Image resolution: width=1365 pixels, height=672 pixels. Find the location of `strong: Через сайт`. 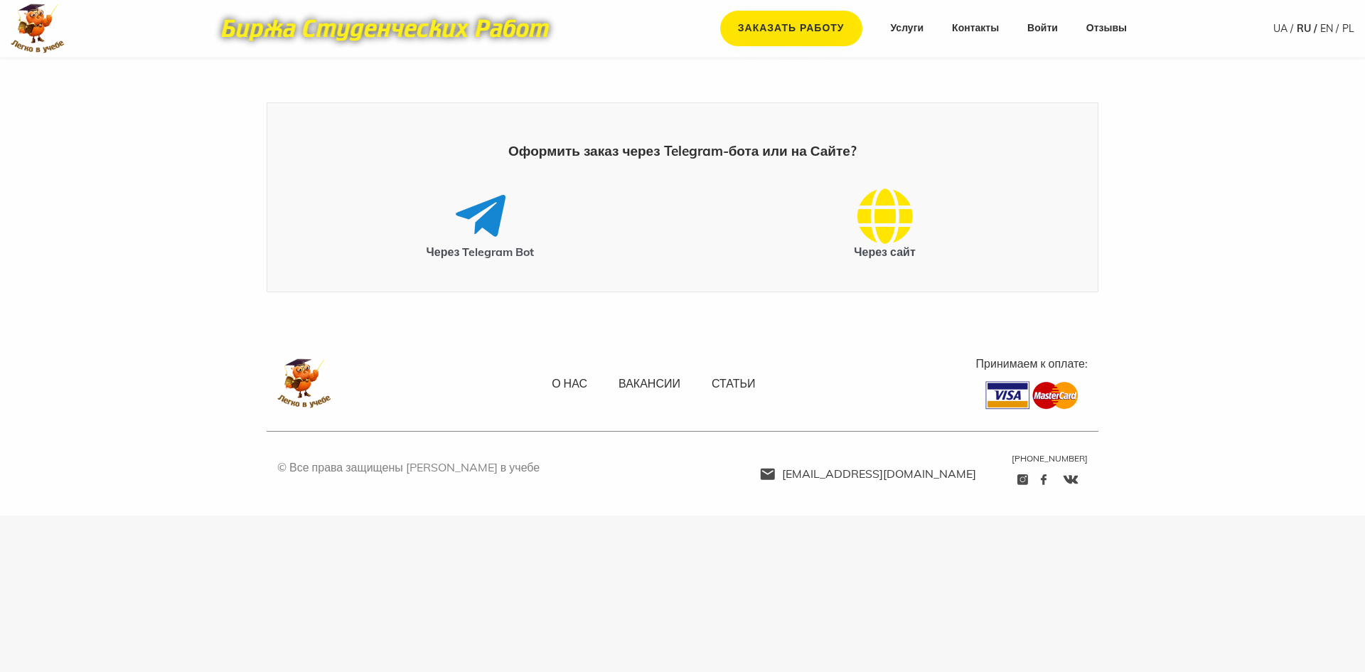

strong: Через сайт is located at coordinates (884, 252).